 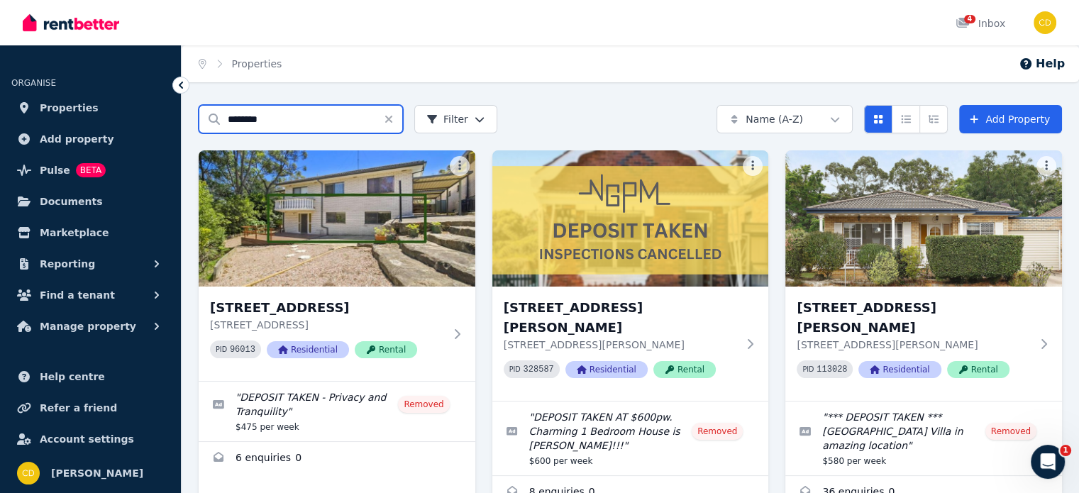 I want to click on button: Clear search, so click(x=393, y=119).